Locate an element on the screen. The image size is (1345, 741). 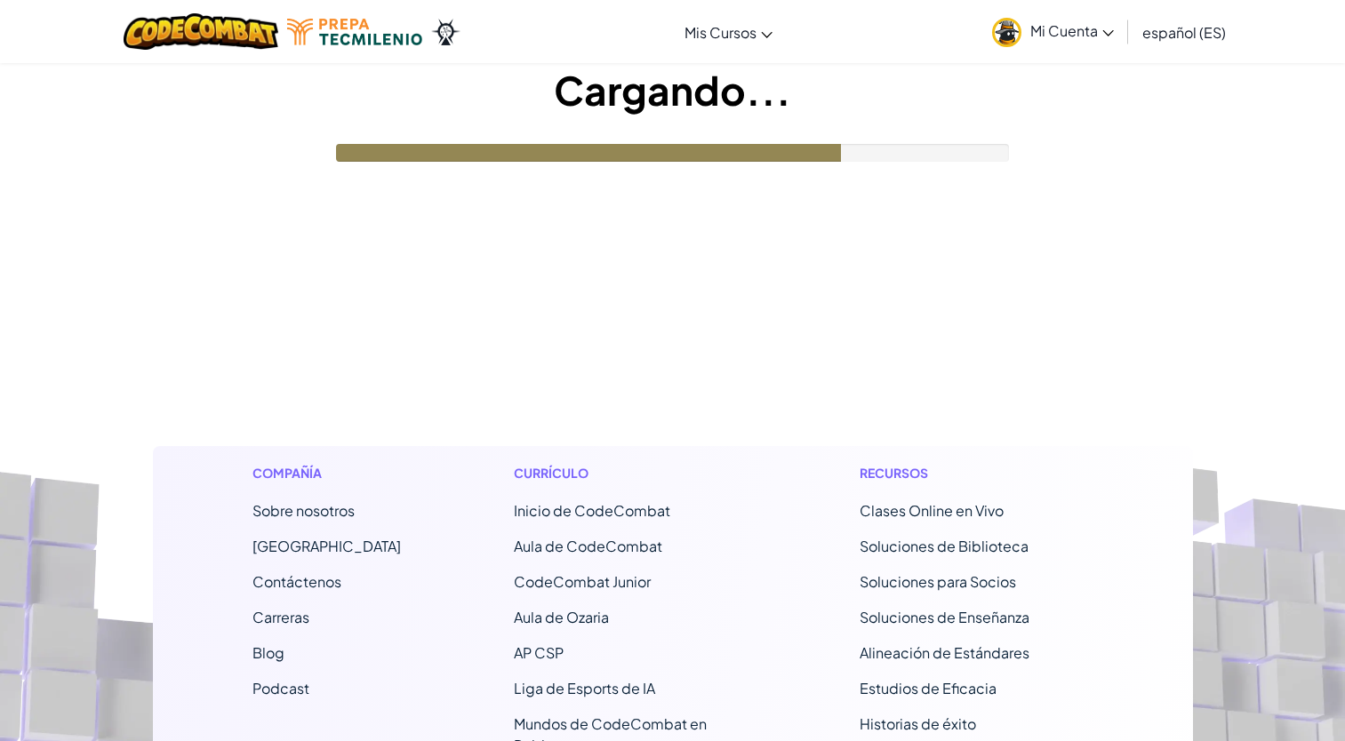
img: CodeCombat logo is located at coordinates (201, 31).